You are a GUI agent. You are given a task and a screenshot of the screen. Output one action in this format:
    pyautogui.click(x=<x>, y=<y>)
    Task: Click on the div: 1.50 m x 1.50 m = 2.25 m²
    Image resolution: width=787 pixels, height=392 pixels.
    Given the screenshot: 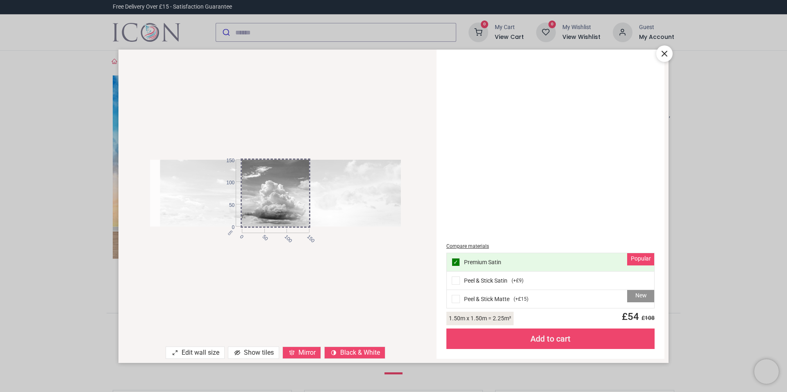 What is the action you would take?
    pyautogui.click(x=480, y=318)
    